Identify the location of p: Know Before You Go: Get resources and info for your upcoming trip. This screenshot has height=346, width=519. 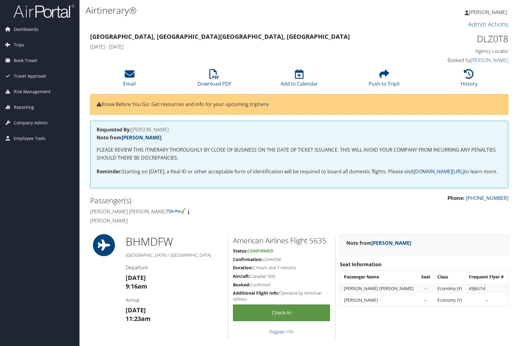
(299, 104).